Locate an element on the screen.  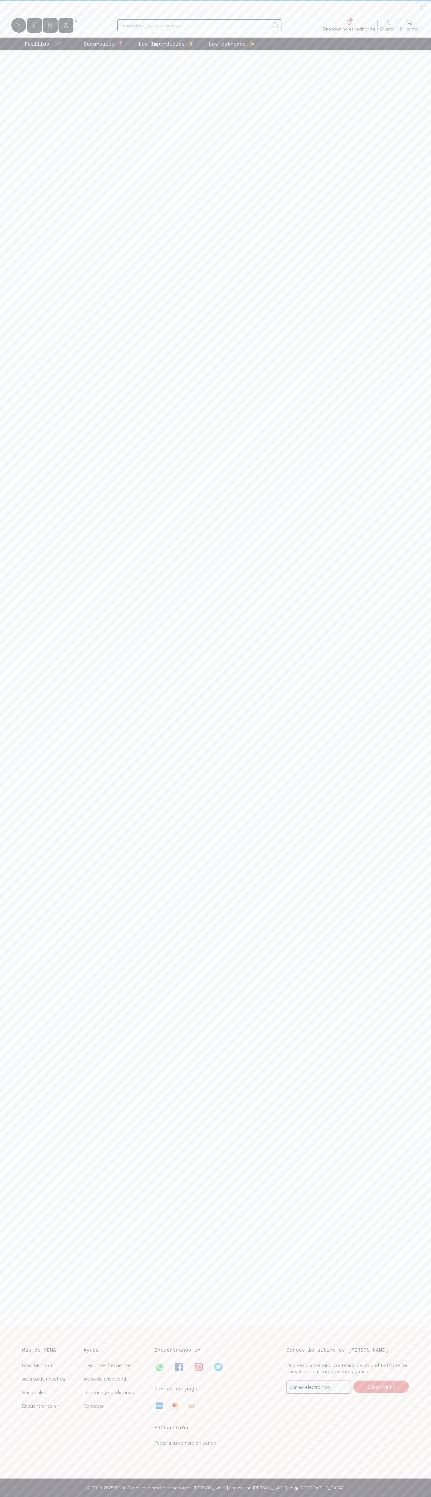
p: Sucursales 📍 is located at coordinates (104, 44).